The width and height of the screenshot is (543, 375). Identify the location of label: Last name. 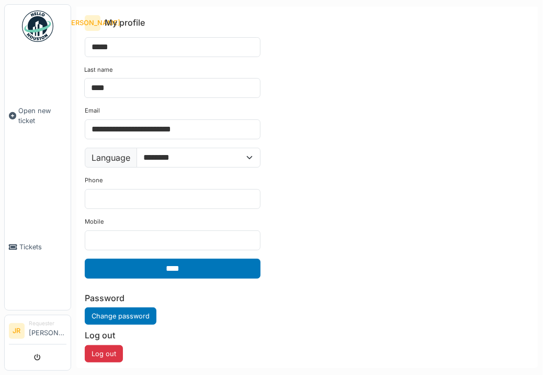
(98, 70).